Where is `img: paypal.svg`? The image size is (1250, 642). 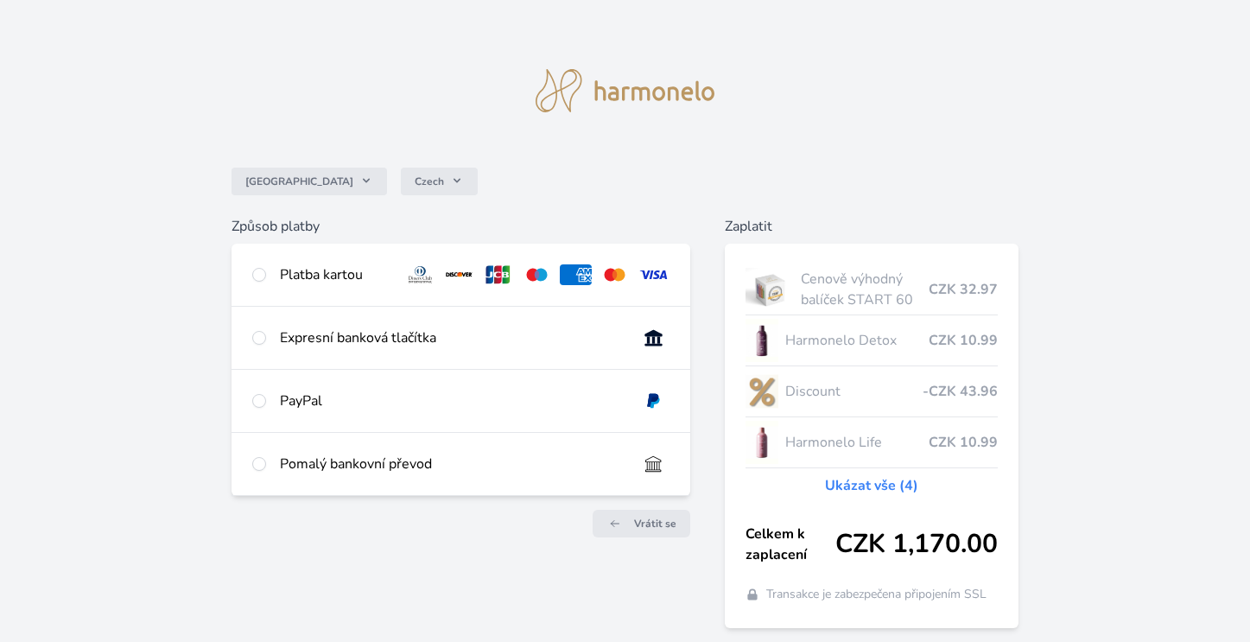
img: paypal.svg is located at coordinates (653, 401).